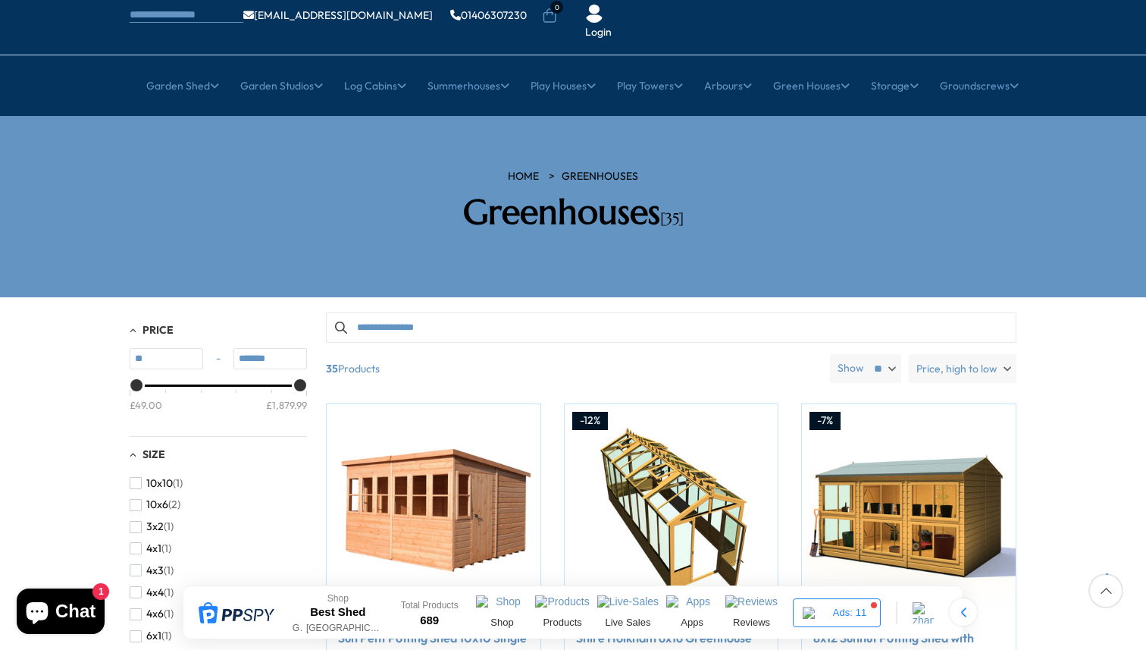  Describe the element at coordinates (909, 511) in the screenshot. I see `img: 8x12 Sunhut Potting Shed with double doors - Best Shed` at that location.